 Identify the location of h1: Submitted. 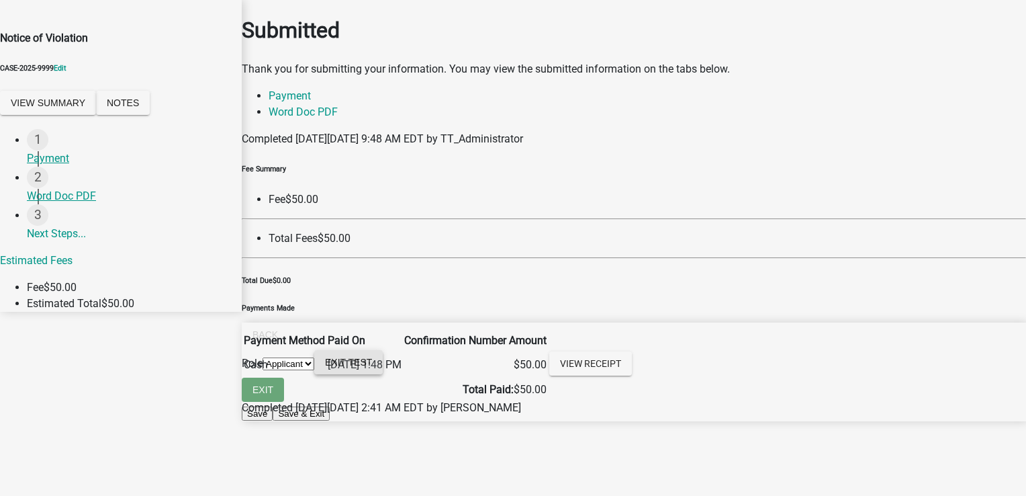
(634, 30).